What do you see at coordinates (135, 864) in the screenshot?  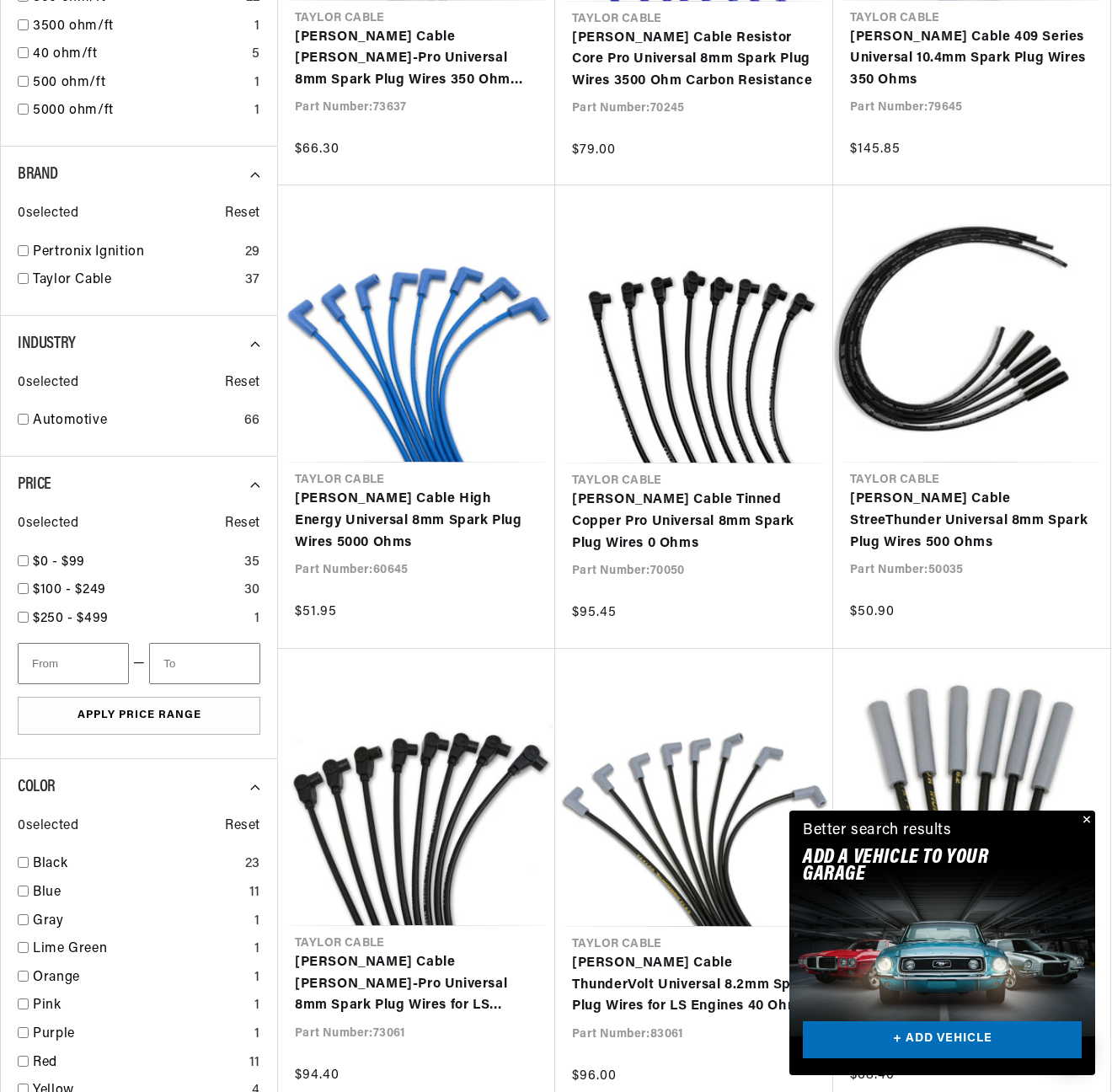 I see `a: Black` at bounding box center [135, 864].